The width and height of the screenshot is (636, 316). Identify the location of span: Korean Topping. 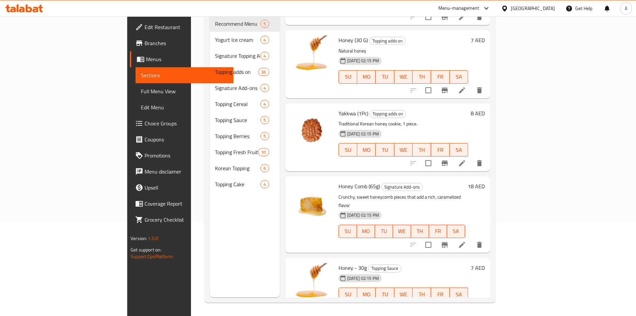
(238, 168).